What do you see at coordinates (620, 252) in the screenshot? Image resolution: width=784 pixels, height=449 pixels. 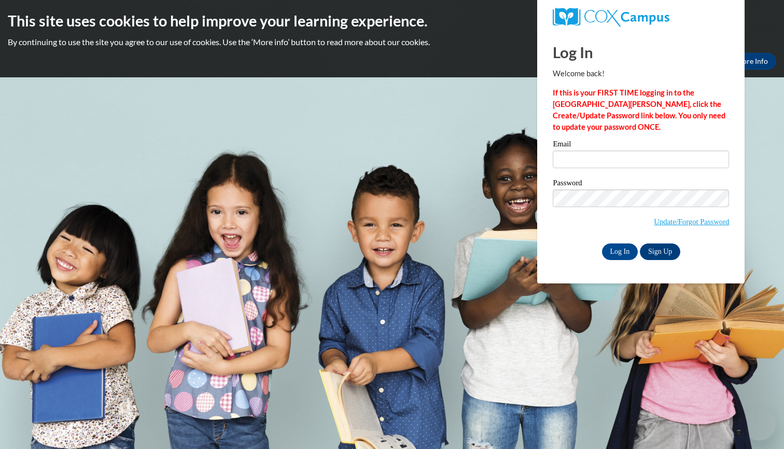 I see `input: Log In` at bounding box center [620, 252].